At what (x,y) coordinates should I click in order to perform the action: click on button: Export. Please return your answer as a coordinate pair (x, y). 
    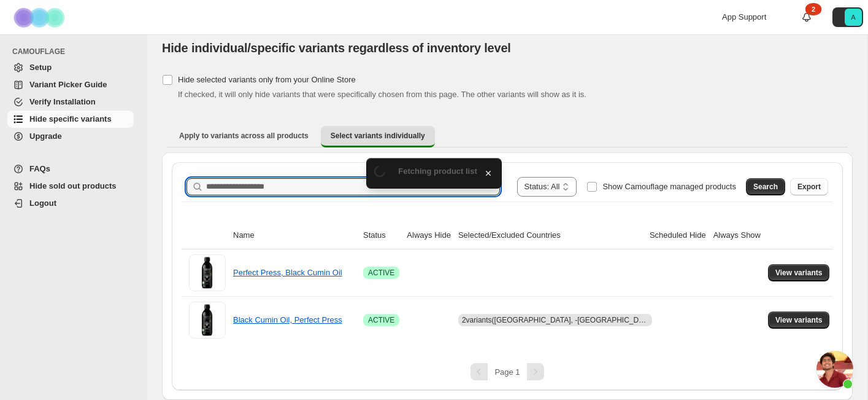
    Looking at the image, I should click on (809, 187).